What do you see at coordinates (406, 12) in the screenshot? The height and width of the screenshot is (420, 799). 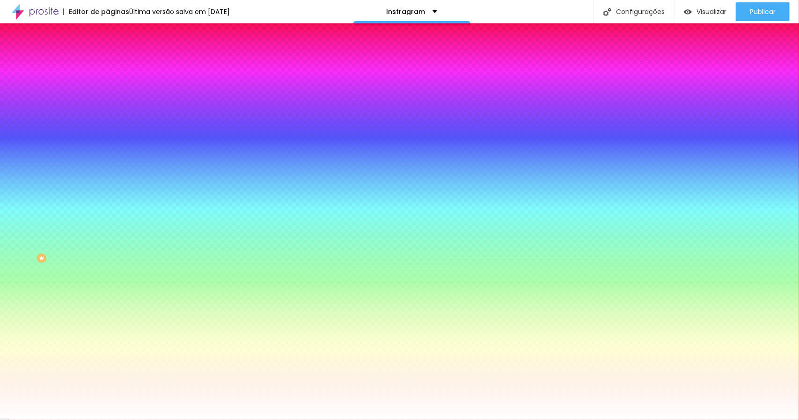 I see `p: Instragram` at bounding box center [406, 12].